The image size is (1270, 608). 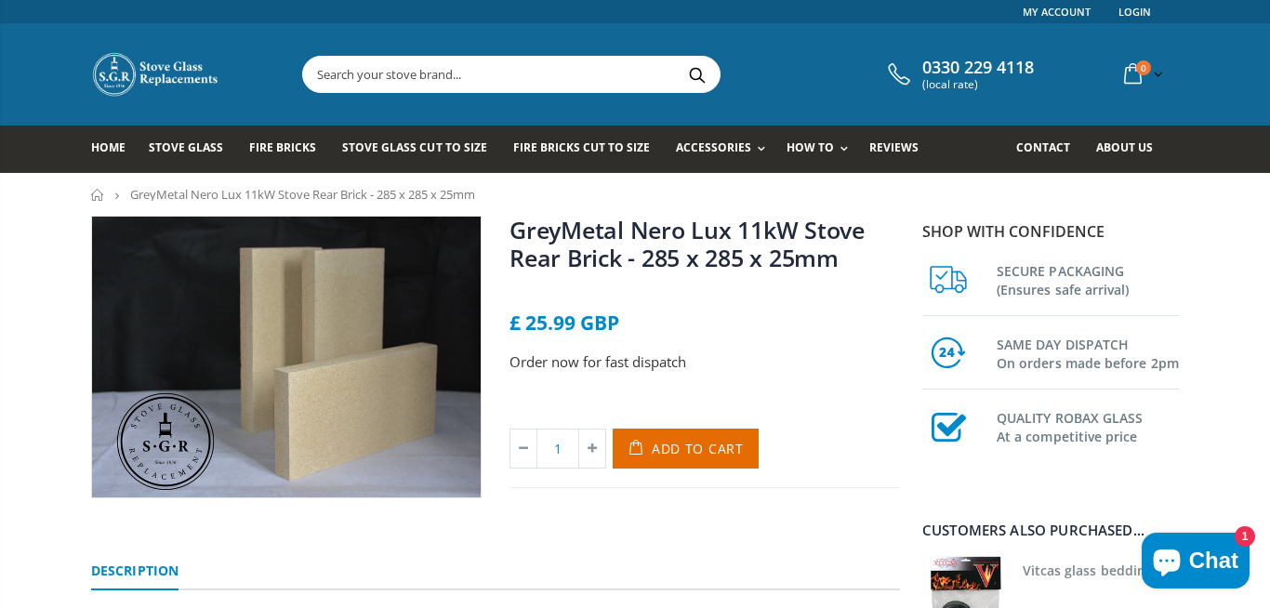 I want to click on a: About us, so click(x=1131, y=149).